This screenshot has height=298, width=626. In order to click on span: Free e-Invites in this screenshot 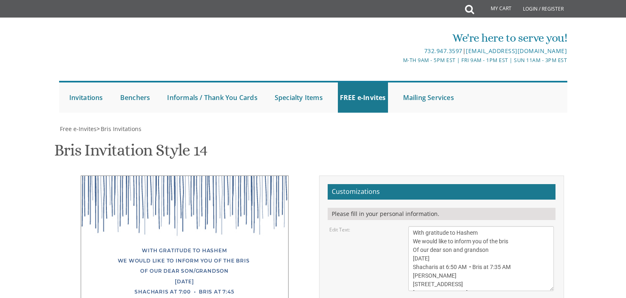, I will do `click(78, 128)`.